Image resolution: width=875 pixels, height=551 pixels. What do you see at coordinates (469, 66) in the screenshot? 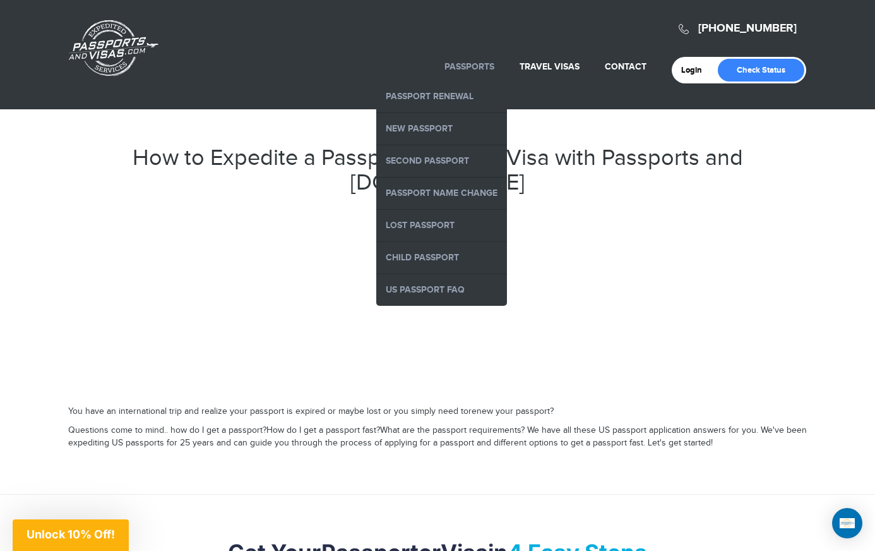
I see `a: Passports` at bounding box center [469, 66].